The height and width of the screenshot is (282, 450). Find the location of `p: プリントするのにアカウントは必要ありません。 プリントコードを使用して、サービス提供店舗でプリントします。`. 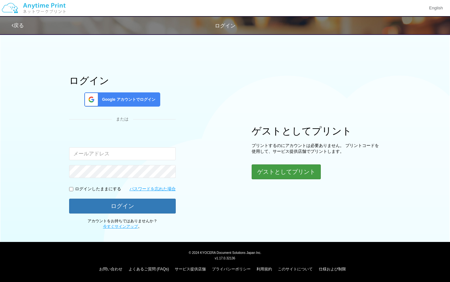

p: プリントするのにアカウントは必要ありません。 プリントコードを使用して、サービス提供店舗でプリントします。 is located at coordinates (316, 149).